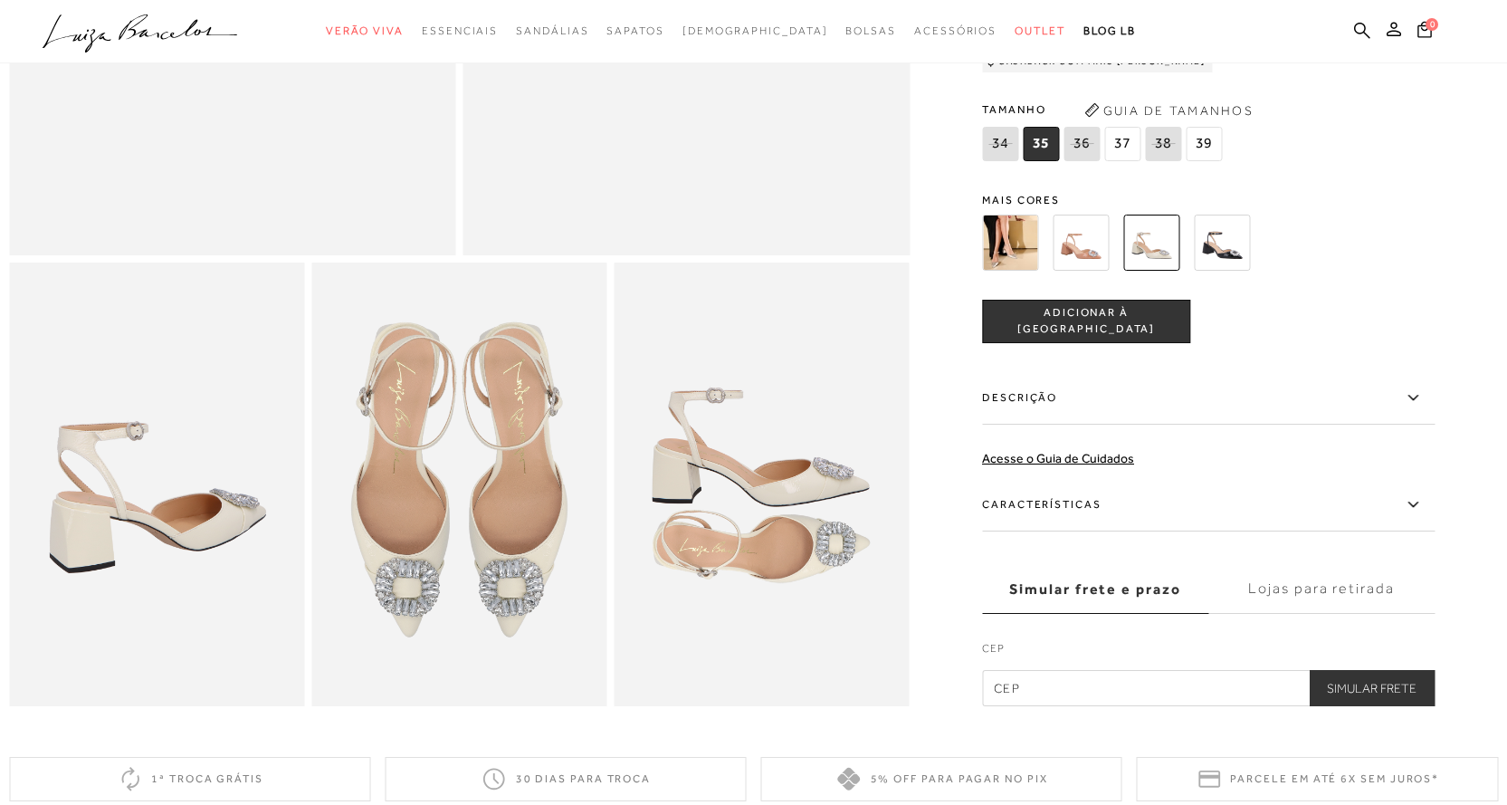 The width and height of the screenshot is (1507, 805). Describe the element at coordinates (1095, 589) in the screenshot. I see `label: Simular frete e prazo` at that location.